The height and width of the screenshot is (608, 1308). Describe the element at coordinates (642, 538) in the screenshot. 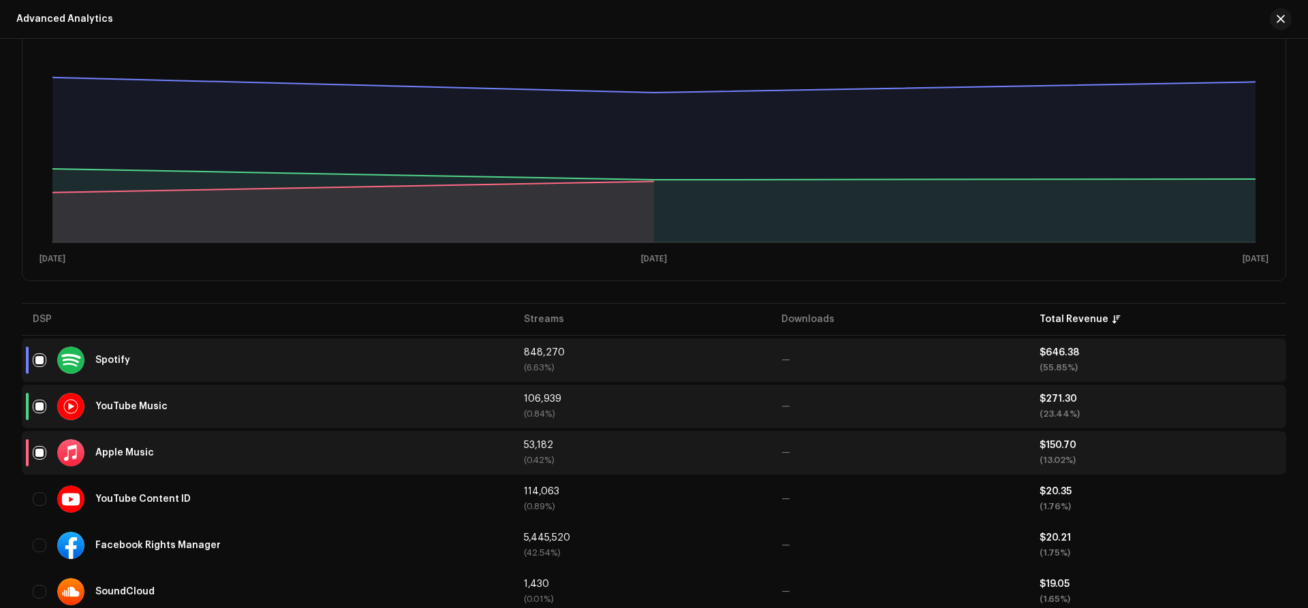

I see `div: 5,445,520` at that location.